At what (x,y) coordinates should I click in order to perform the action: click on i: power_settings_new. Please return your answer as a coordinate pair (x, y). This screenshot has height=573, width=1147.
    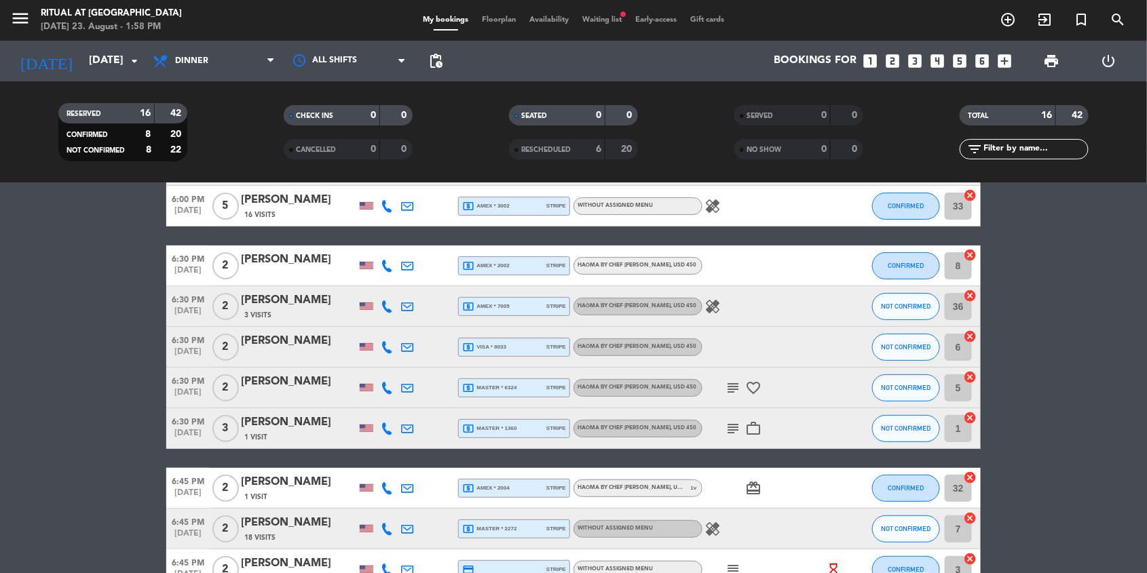
    Looking at the image, I should click on (1108, 61).